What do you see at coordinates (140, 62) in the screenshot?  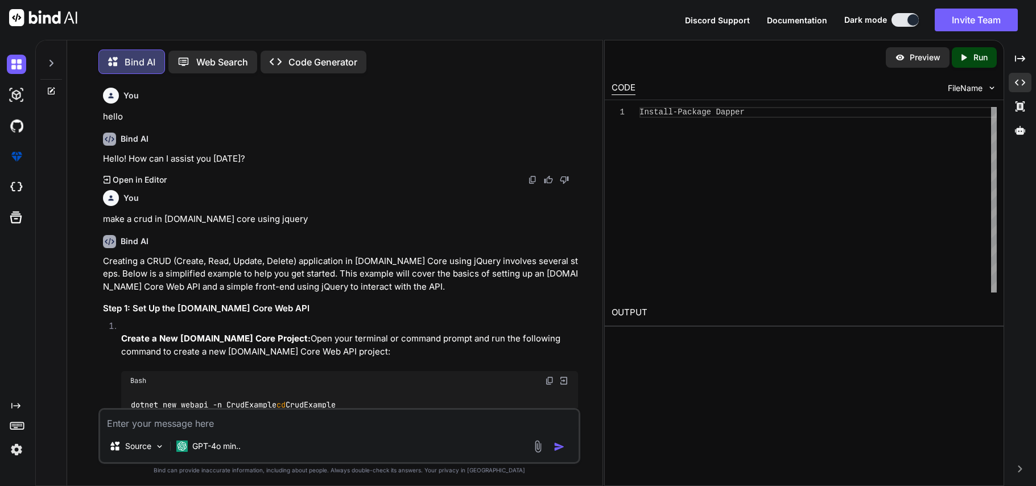 I see `p: Bind AI` at bounding box center [140, 62].